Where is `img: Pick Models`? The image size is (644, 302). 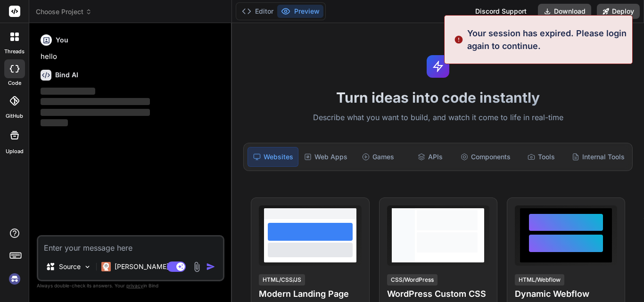 img: Pick Models is located at coordinates (87, 267).